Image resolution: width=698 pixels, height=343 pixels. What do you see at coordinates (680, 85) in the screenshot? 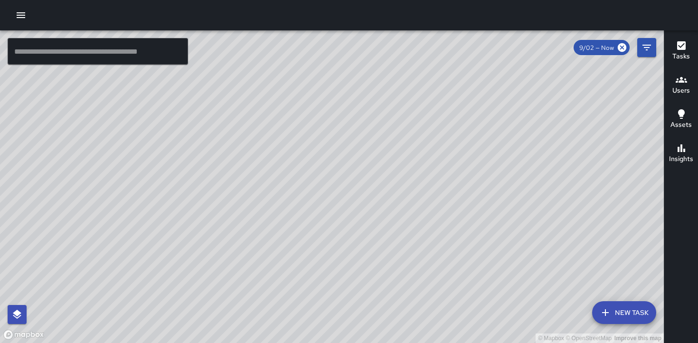
I see `button: Users` at bounding box center [680, 85].